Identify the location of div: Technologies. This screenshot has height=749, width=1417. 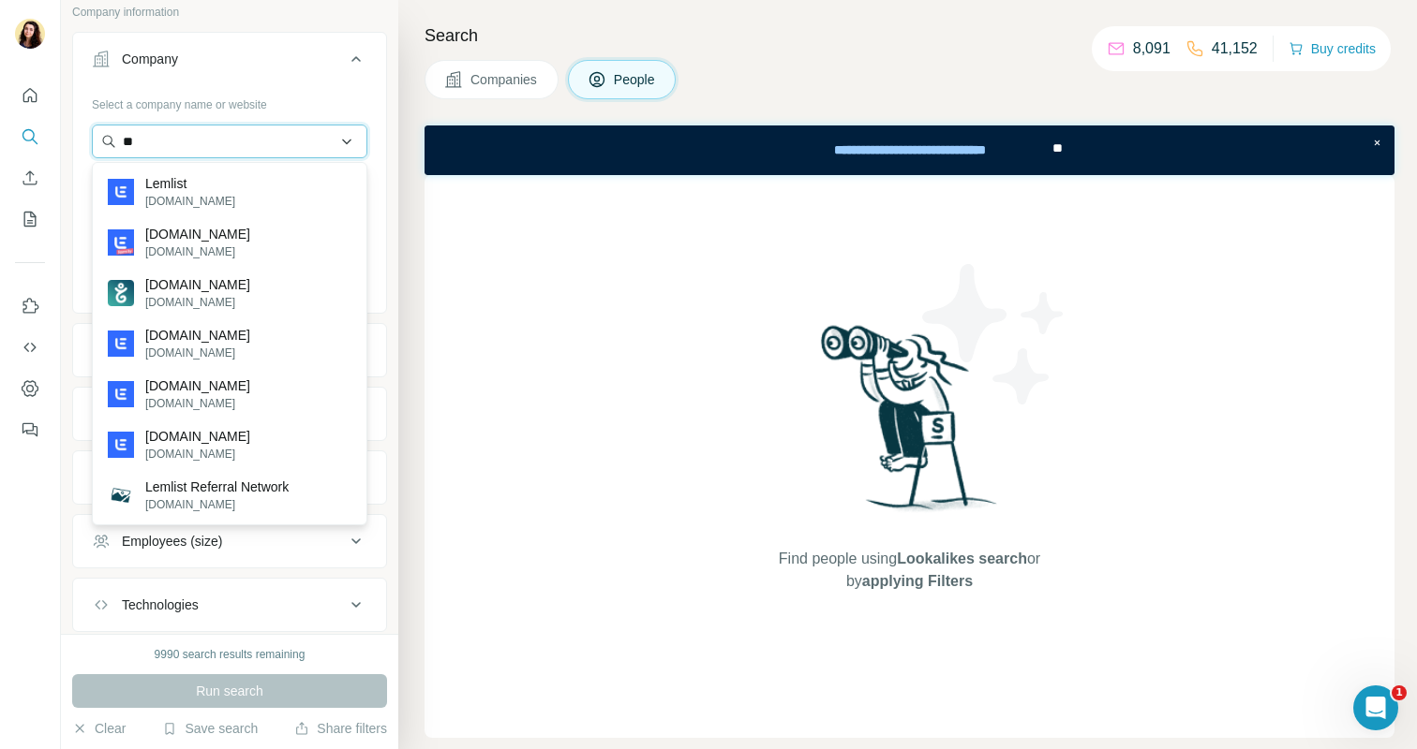
(160, 605).